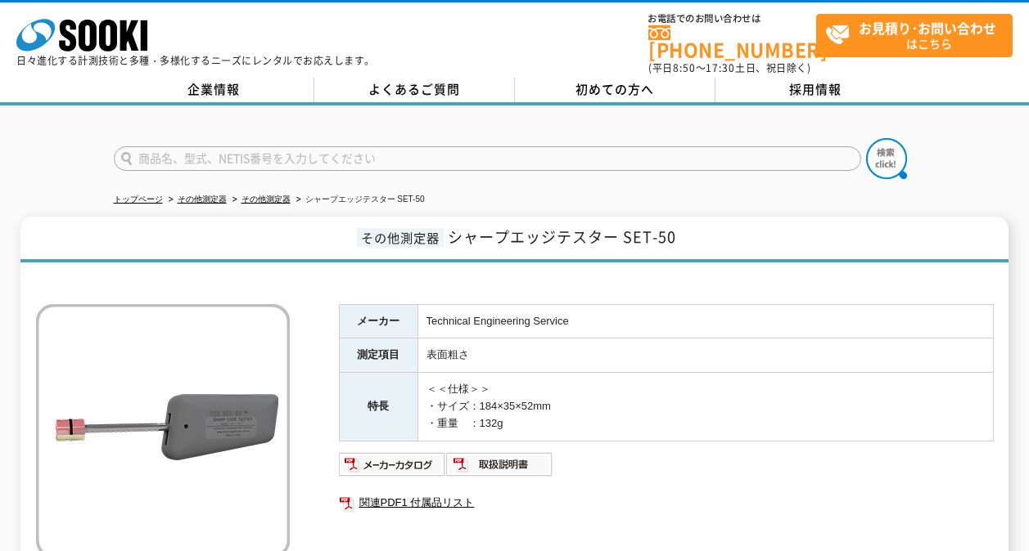 Image resolution: width=1029 pixels, height=551 pixels. I want to click on td: Technical Engineering Service, so click(704, 322).